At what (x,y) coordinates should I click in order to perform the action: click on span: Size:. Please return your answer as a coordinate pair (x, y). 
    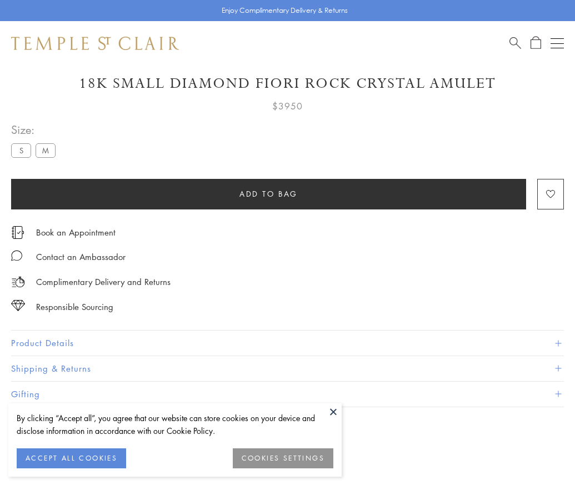
    Looking at the image, I should click on (36, 129).